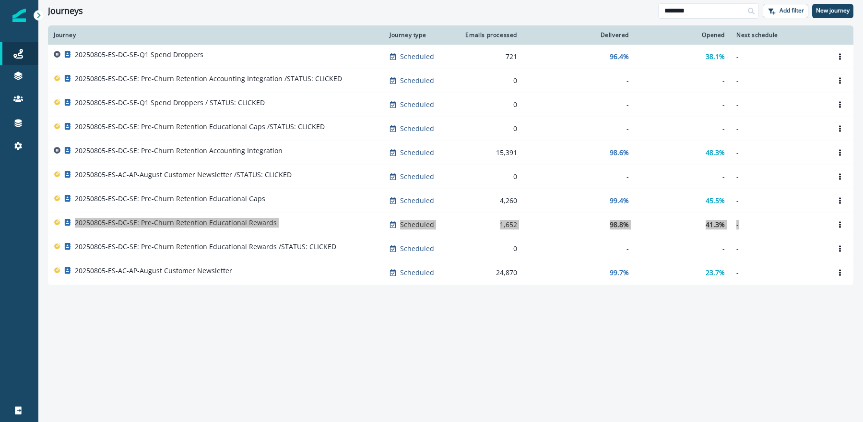 This screenshot has width=863, height=422. I want to click on div: 24,870, so click(489, 272).